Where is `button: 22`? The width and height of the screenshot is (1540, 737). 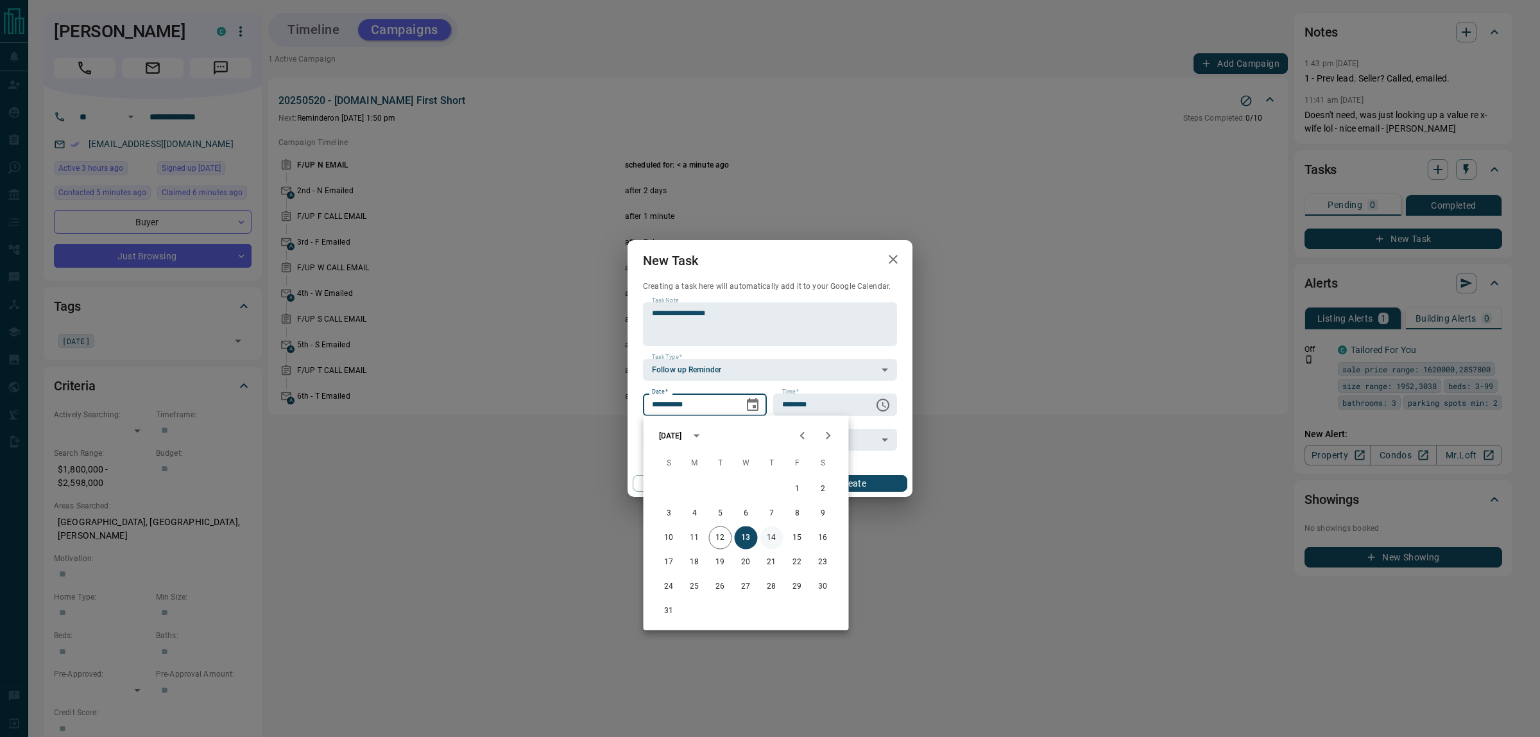
button: 22 is located at coordinates (798, 562).